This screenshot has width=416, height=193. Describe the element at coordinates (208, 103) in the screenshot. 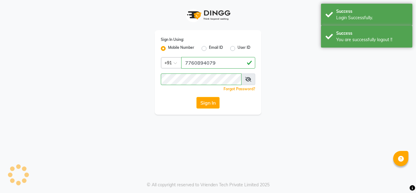

I see `button: Sign In` at that location.